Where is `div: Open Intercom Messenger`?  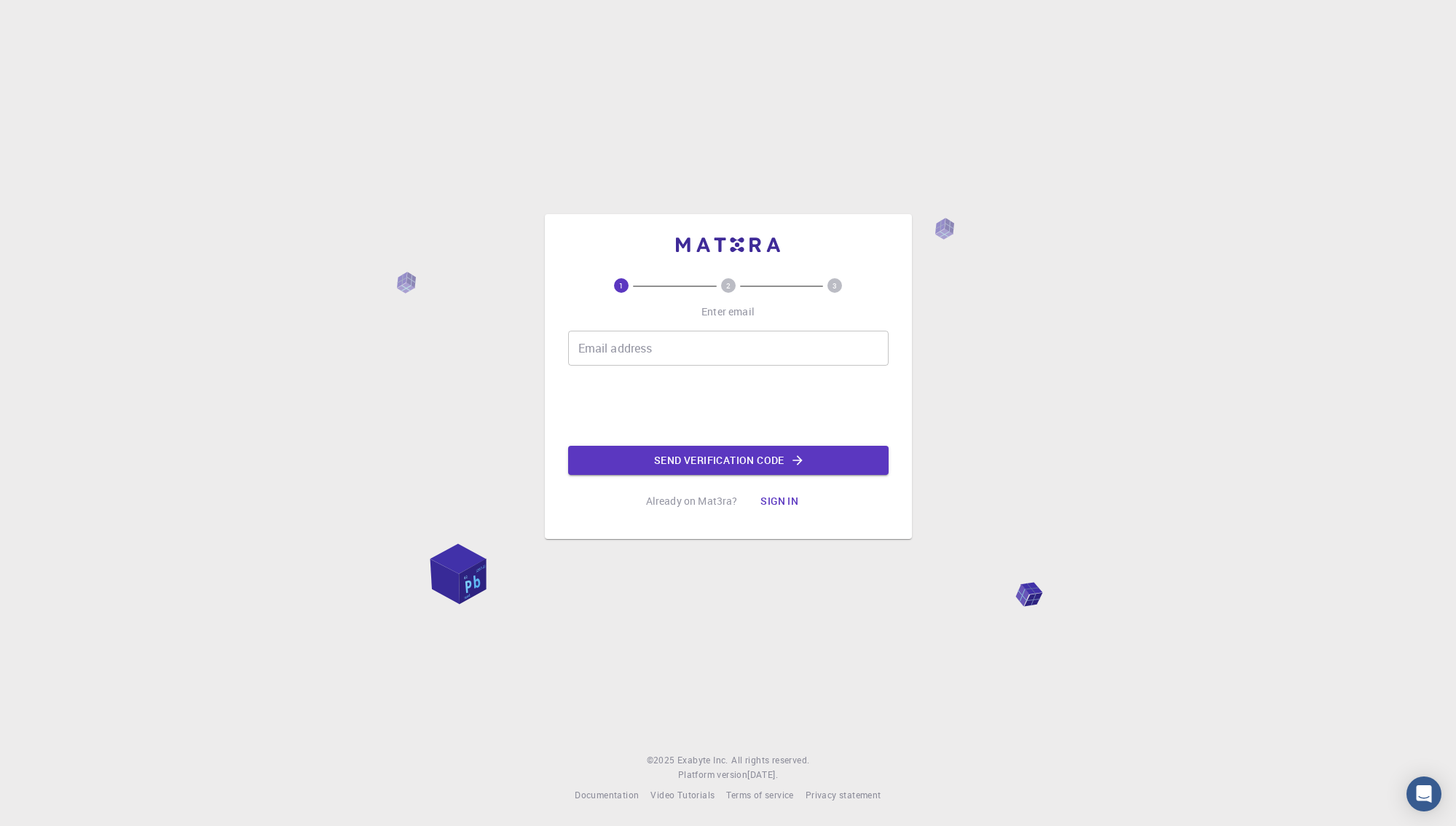 div: Open Intercom Messenger is located at coordinates (1424, 794).